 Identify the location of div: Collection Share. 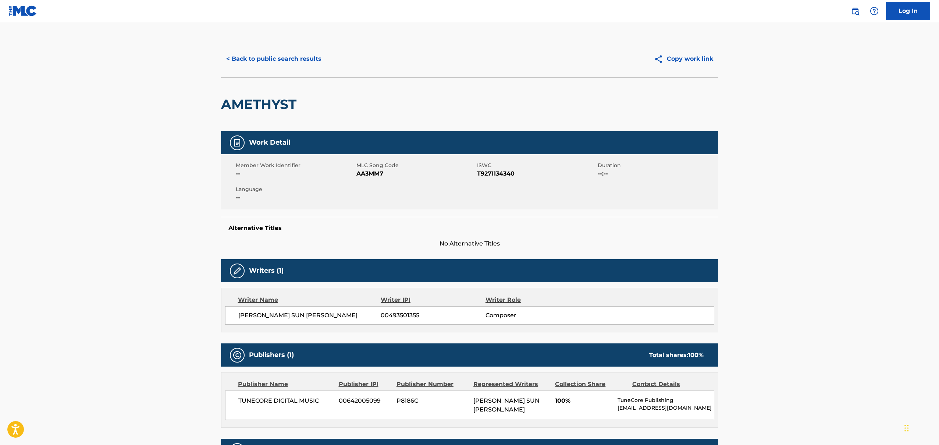
(591, 384).